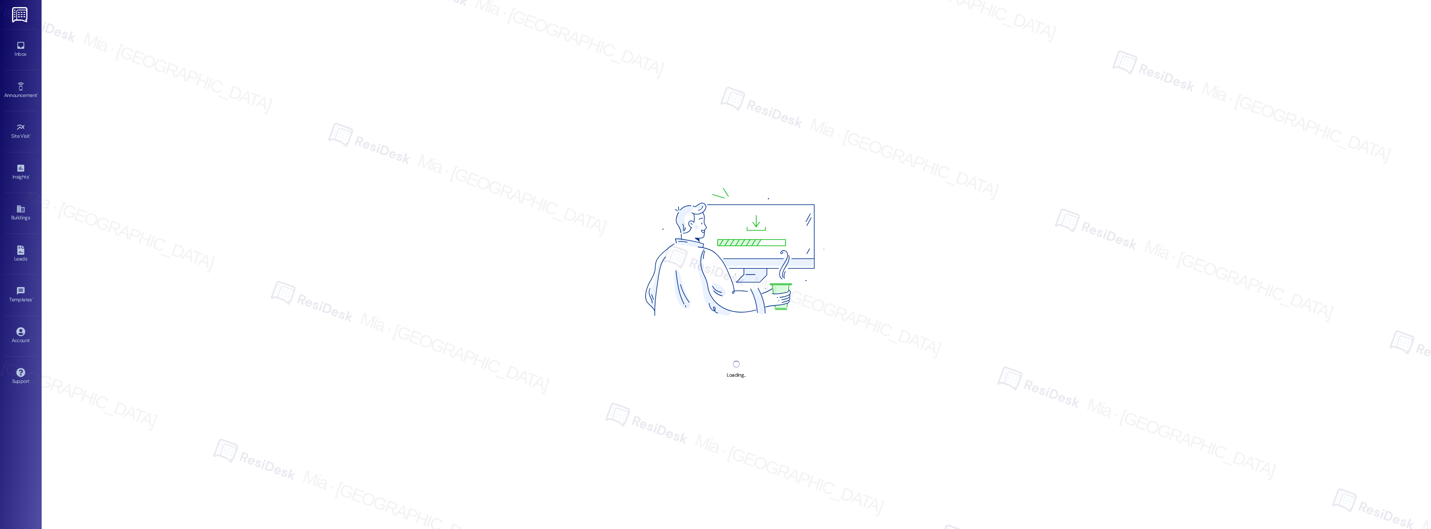 The height and width of the screenshot is (529, 1431). What do you see at coordinates (736, 375) in the screenshot?
I see `div: Loading...` at bounding box center [736, 375].